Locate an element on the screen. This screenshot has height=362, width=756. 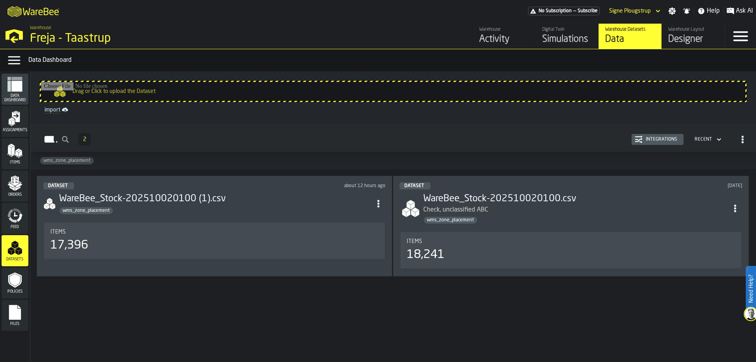
a: link-to-/wh/i/36c4991f-68ef-4ca7-ab45-a2252c911eea/import/dataset/ is located at coordinates (393, 110).